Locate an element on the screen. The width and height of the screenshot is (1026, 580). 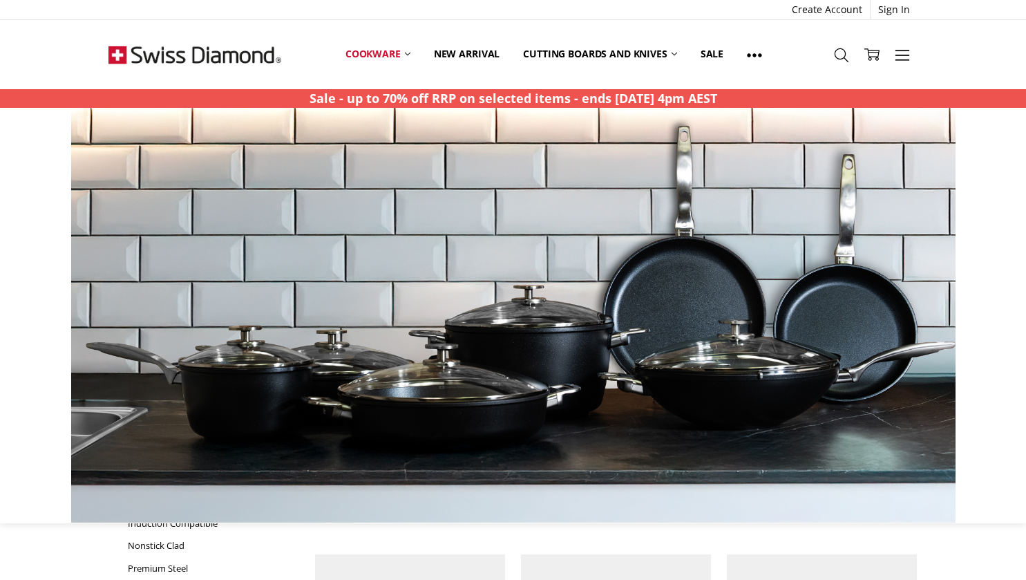
a: Cutting boards and knives is located at coordinates (600, 54).